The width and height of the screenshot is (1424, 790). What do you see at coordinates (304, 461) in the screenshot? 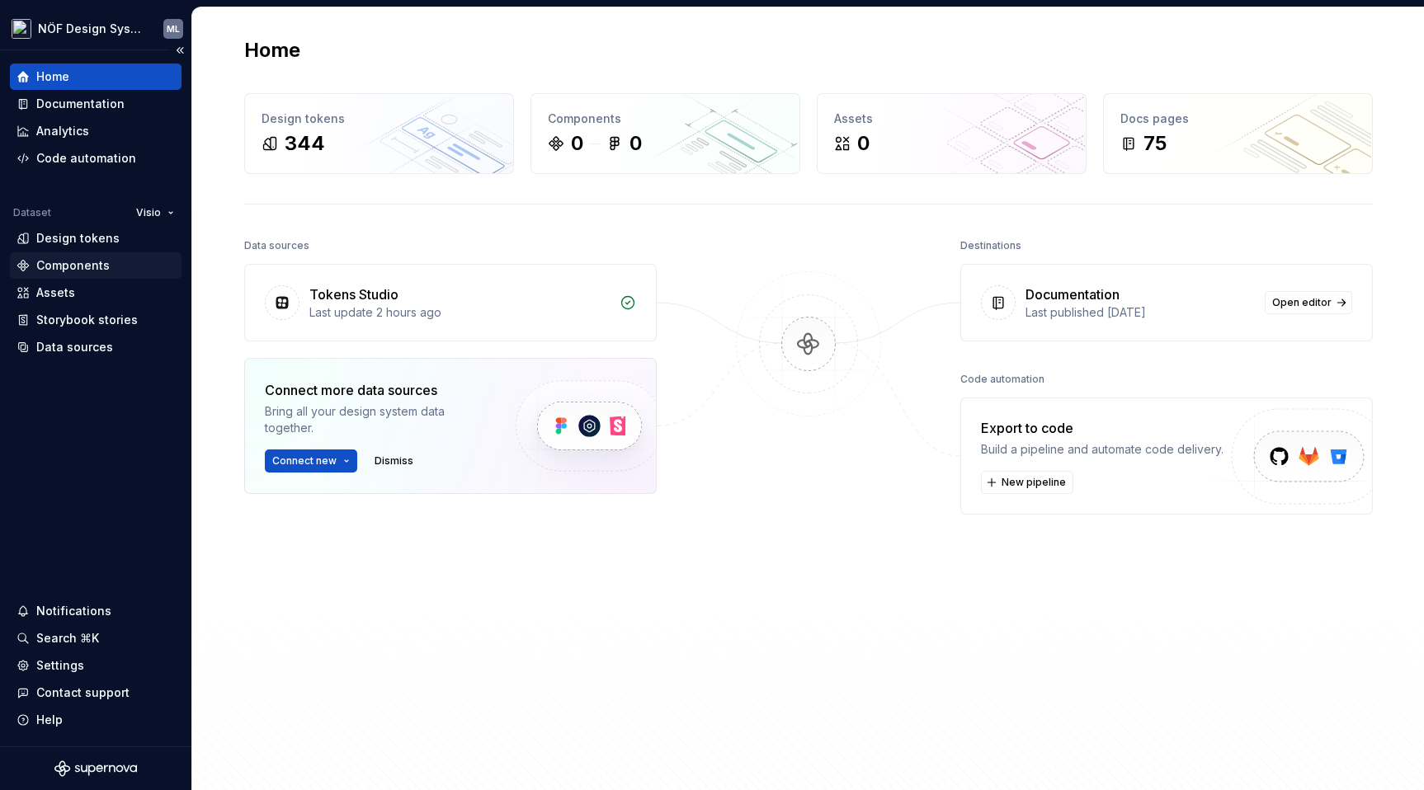
I see `span: Connect new` at bounding box center [304, 461].